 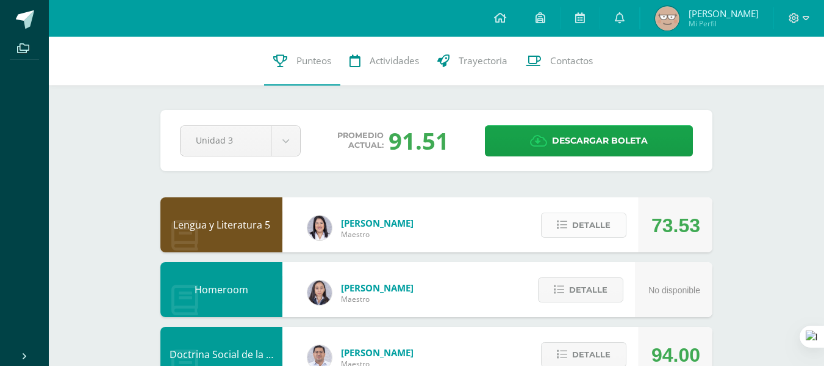 What do you see at coordinates (320, 292) in the screenshot?
I see `img: 35694fb3d471466e11a043d39e0d13e5.png` at bounding box center [320, 292].